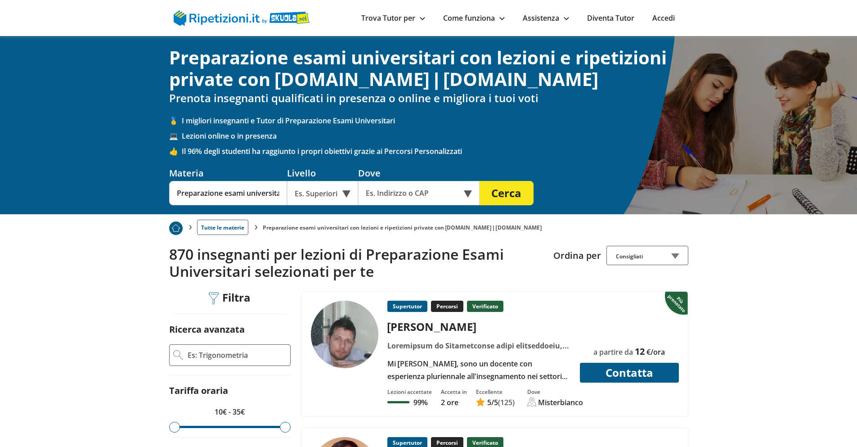 This screenshot has width=857, height=447. What do you see at coordinates (506, 402) in the screenshot?
I see `span: (125)` at bounding box center [506, 402].